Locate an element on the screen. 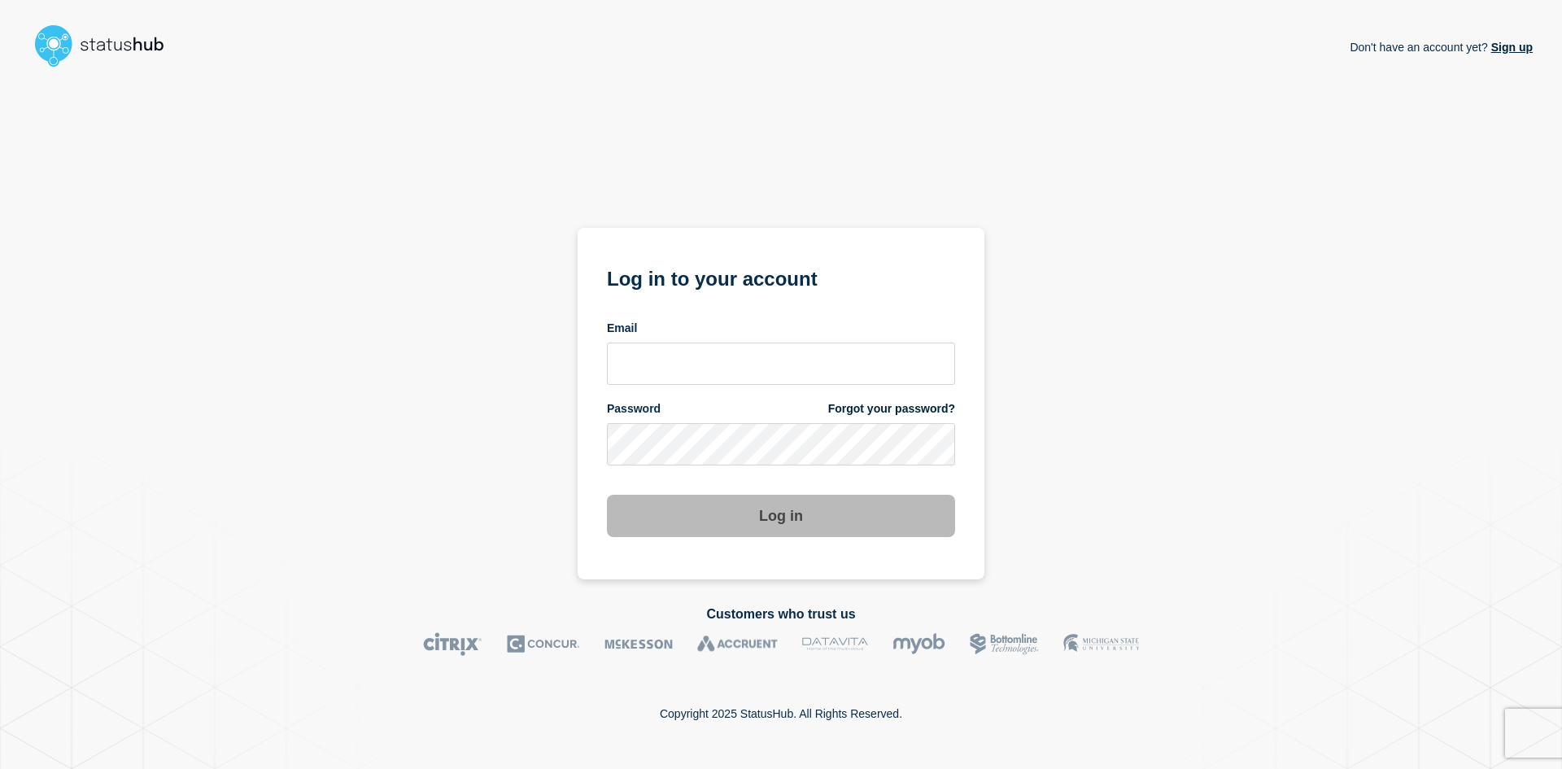  img: StatusHub logo is located at coordinates (107, 46).